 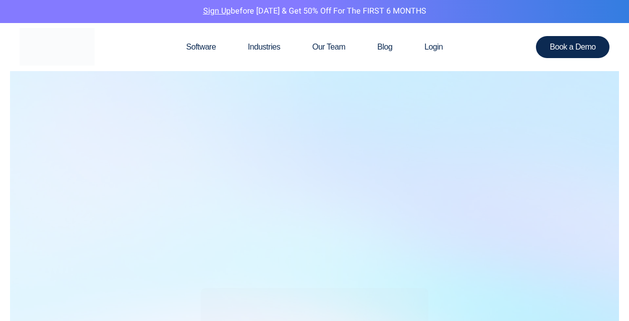 What do you see at coordinates (385, 47) in the screenshot?
I see `a: Blog` at bounding box center [385, 47].